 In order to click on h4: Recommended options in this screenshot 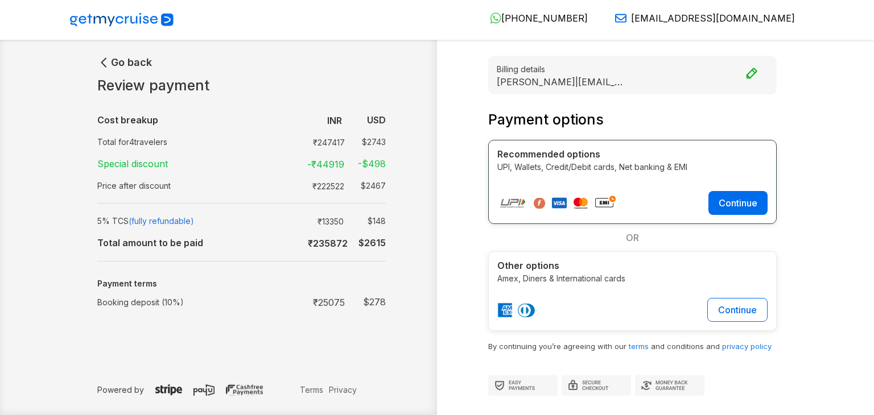, I will do `click(632, 154)`.